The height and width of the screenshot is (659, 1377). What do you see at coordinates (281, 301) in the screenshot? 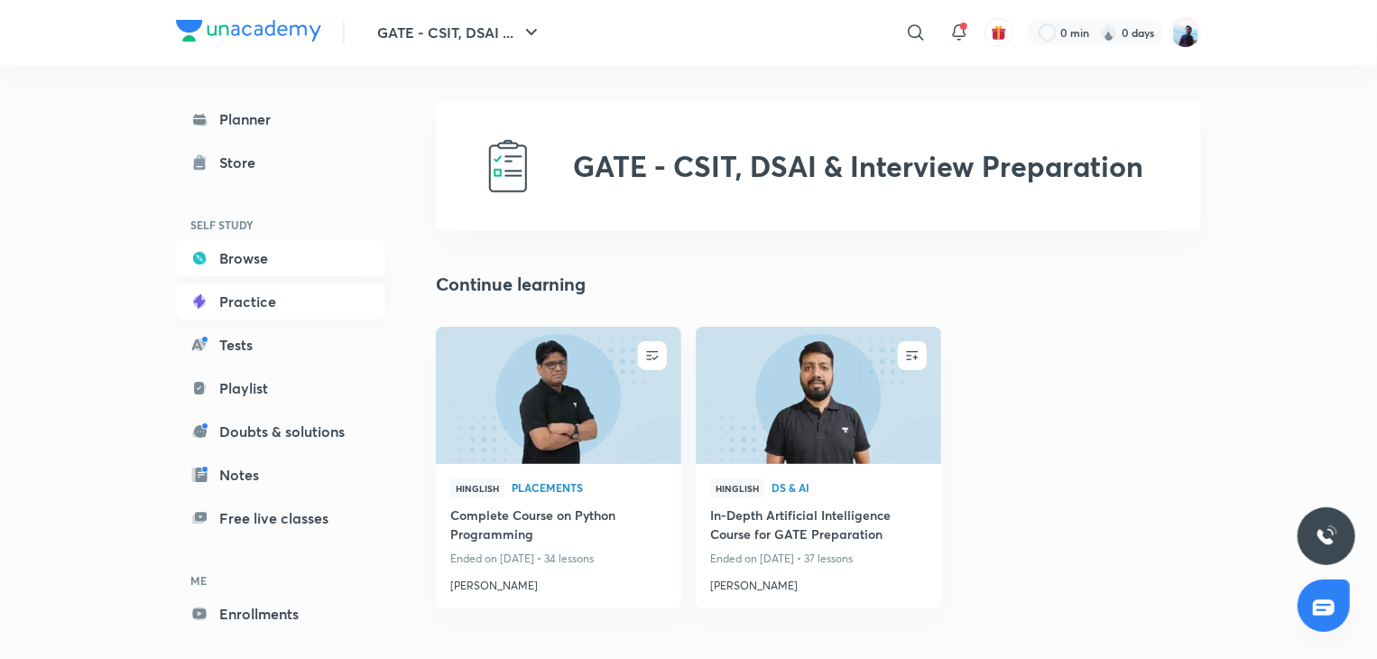
I see `a: Practice` at bounding box center [281, 301].